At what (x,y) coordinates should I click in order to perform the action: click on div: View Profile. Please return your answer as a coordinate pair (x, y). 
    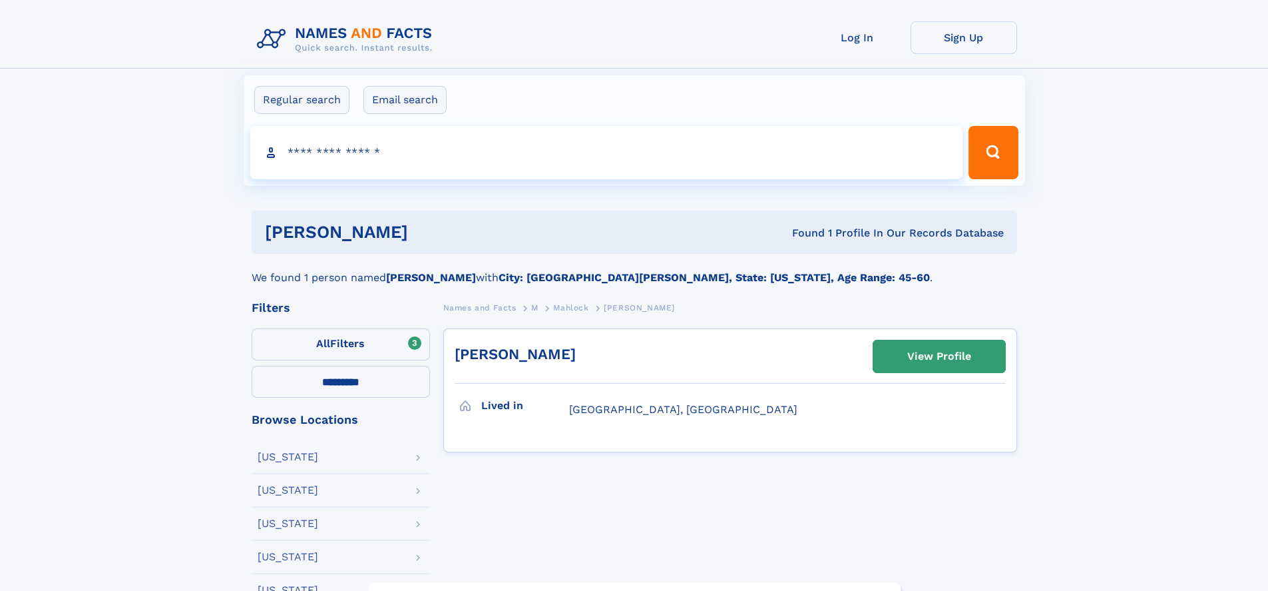
    Looking at the image, I should click on (939, 356).